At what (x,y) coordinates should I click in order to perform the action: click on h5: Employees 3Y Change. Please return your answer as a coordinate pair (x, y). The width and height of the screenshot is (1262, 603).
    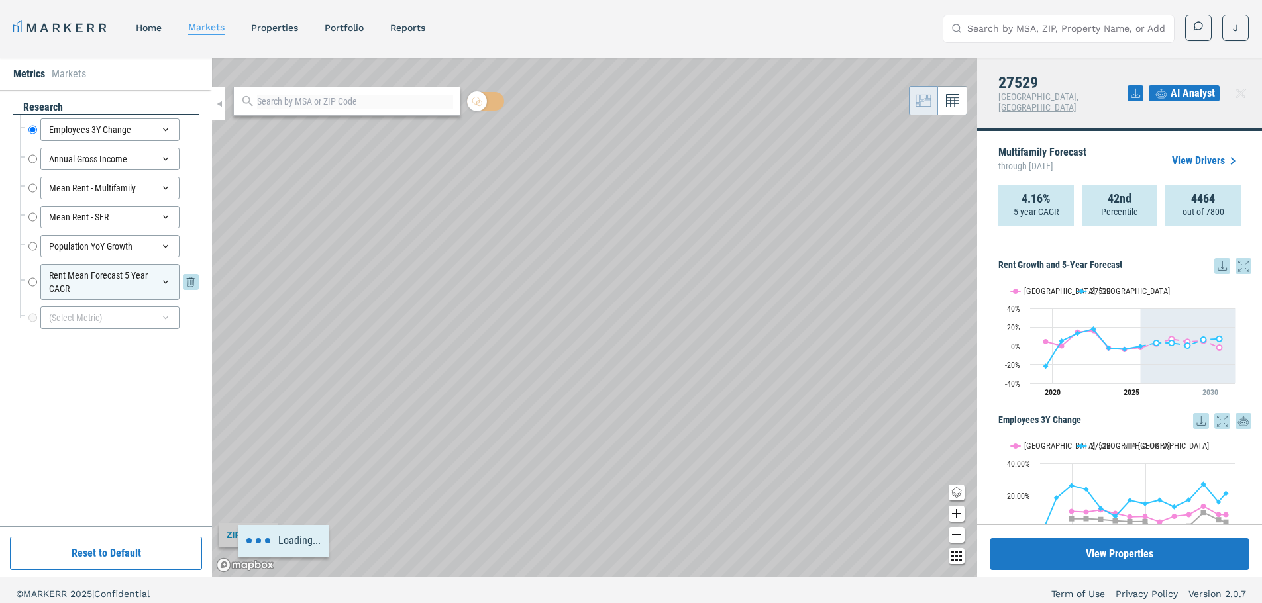
    Looking at the image, I should click on (1125, 421).